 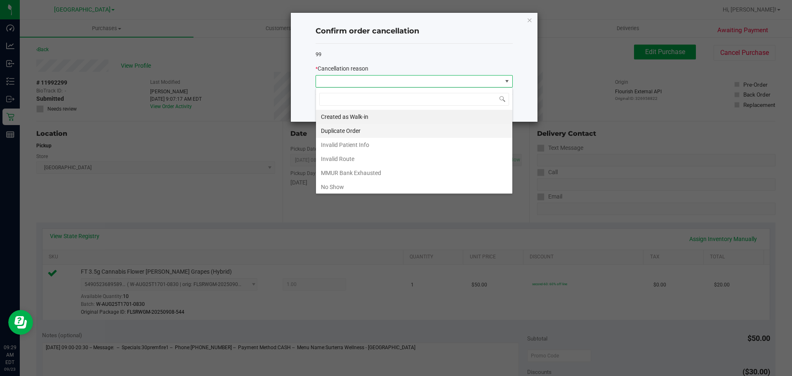 I want to click on li: Created as Walk-in, so click(x=414, y=117).